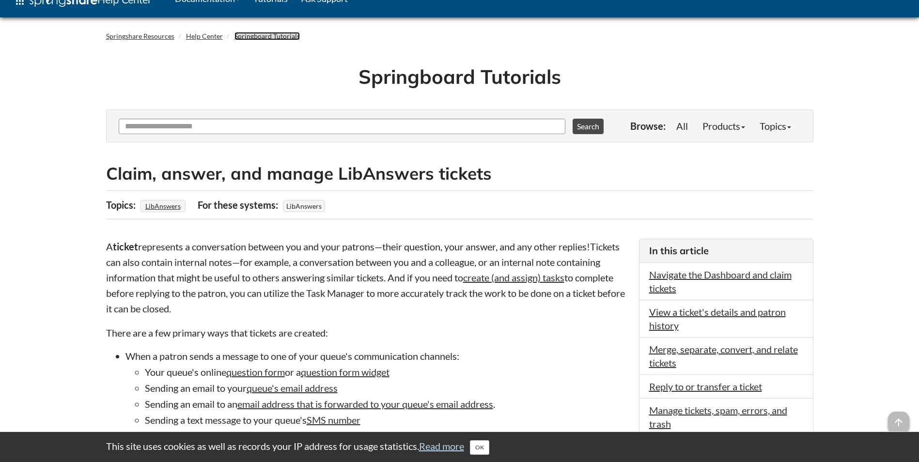 The height and width of the screenshot is (462, 919). I want to click on h1: Springboard Tutorials, so click(460, 77).